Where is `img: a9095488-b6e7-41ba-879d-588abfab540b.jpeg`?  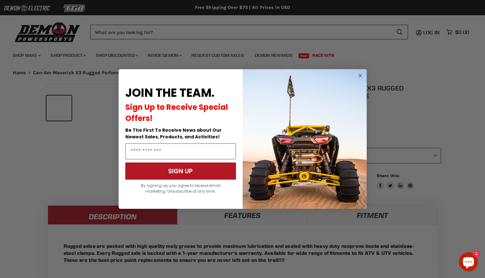
img: a9095488-b6e7-41ba-879d-588abfab540b.jpeg is located at coordinates (304, 139).